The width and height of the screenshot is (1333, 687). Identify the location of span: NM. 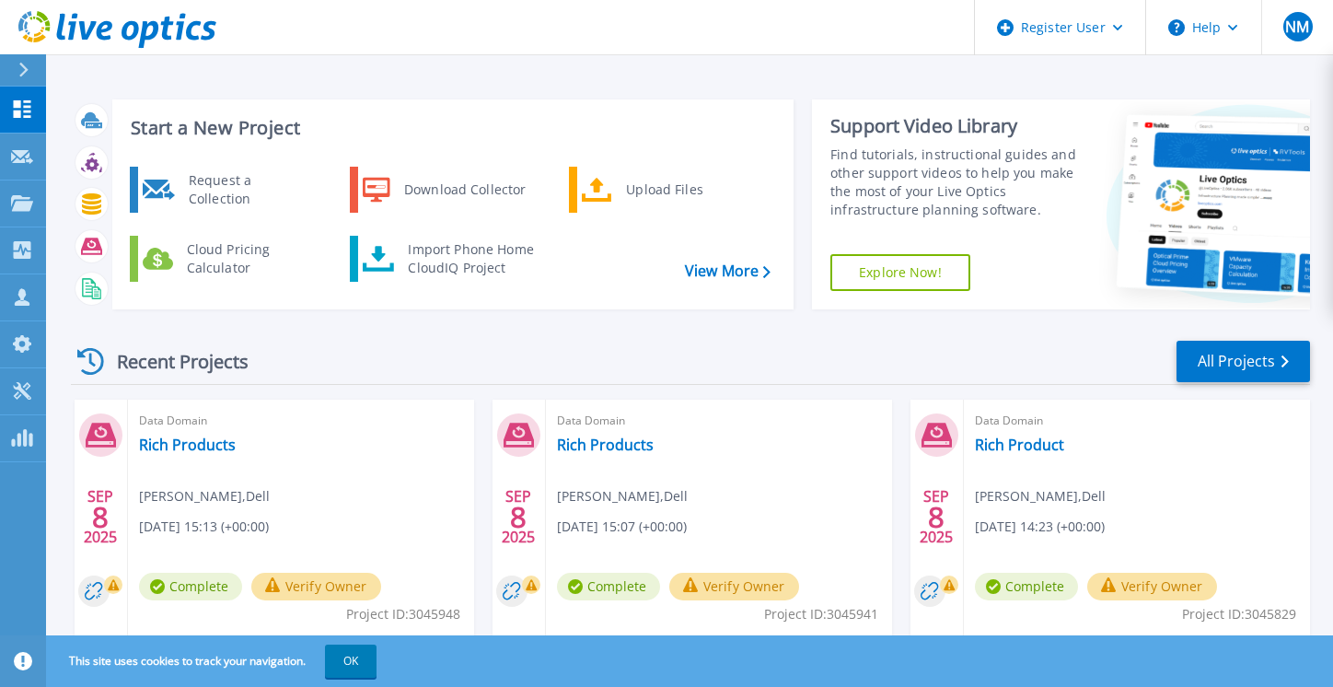
(1297, 27).